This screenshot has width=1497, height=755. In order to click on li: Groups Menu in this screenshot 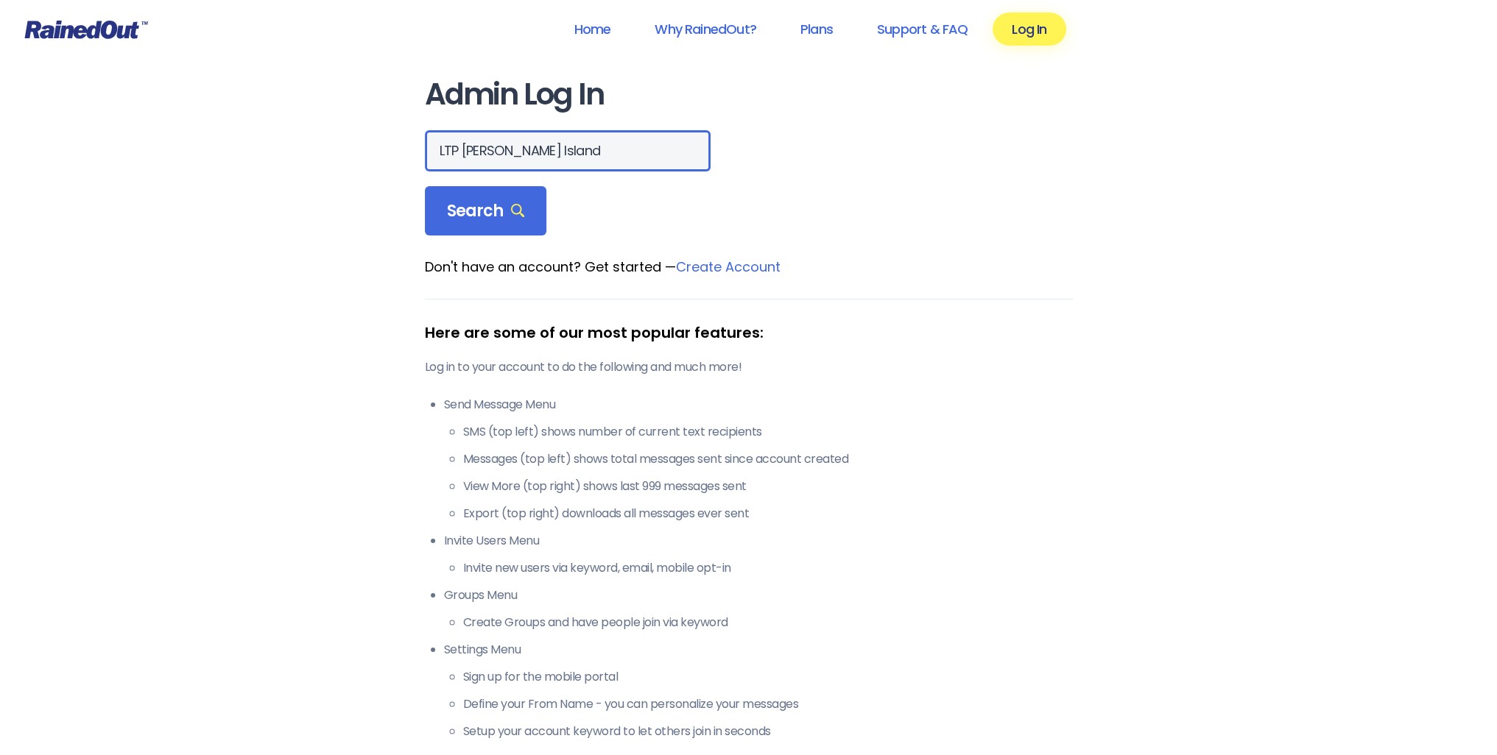, I will do `click(758, 609)`.